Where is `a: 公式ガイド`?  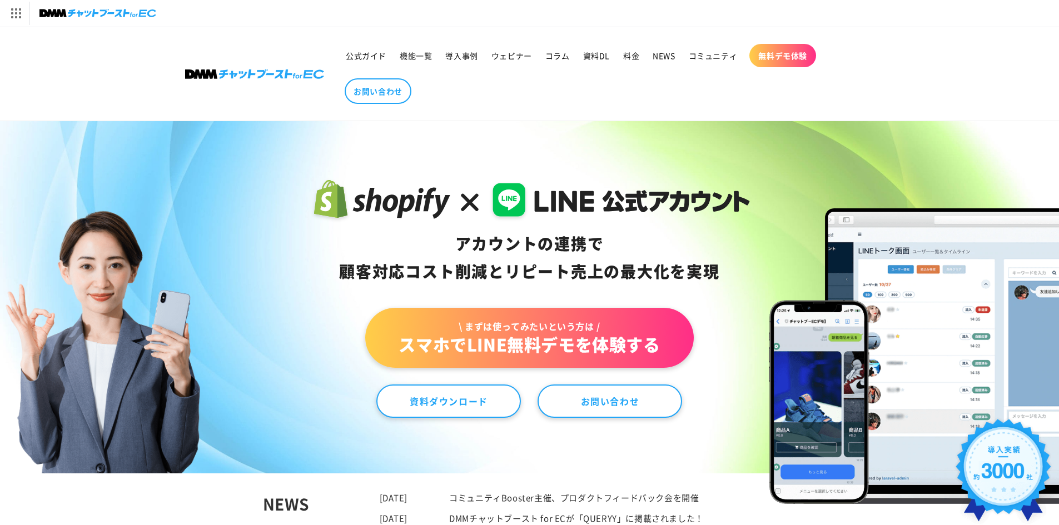 a: 公式ガイド is located at coordinates (366, 56).